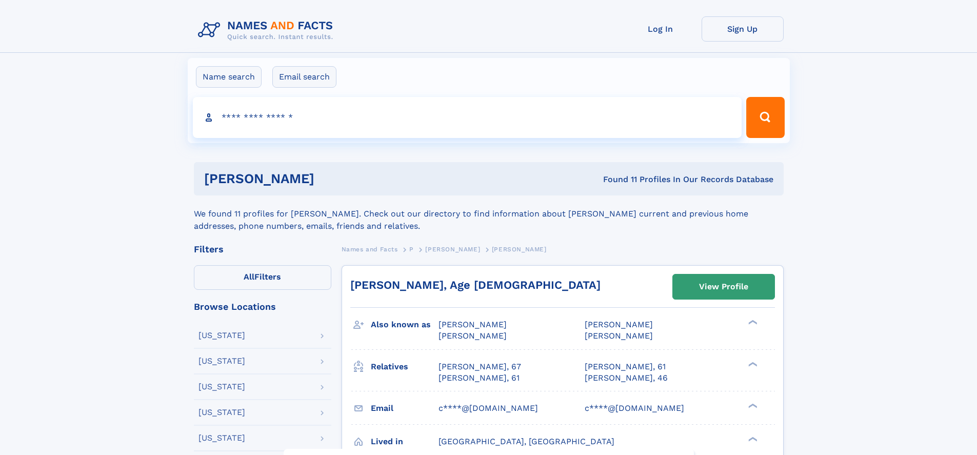 Image resolution: width=977 pixels, height=455 pixels. What do you see at coordinates (467, 117) in the screenshot?
I see `input: search input` at bounding box center [467, 117].